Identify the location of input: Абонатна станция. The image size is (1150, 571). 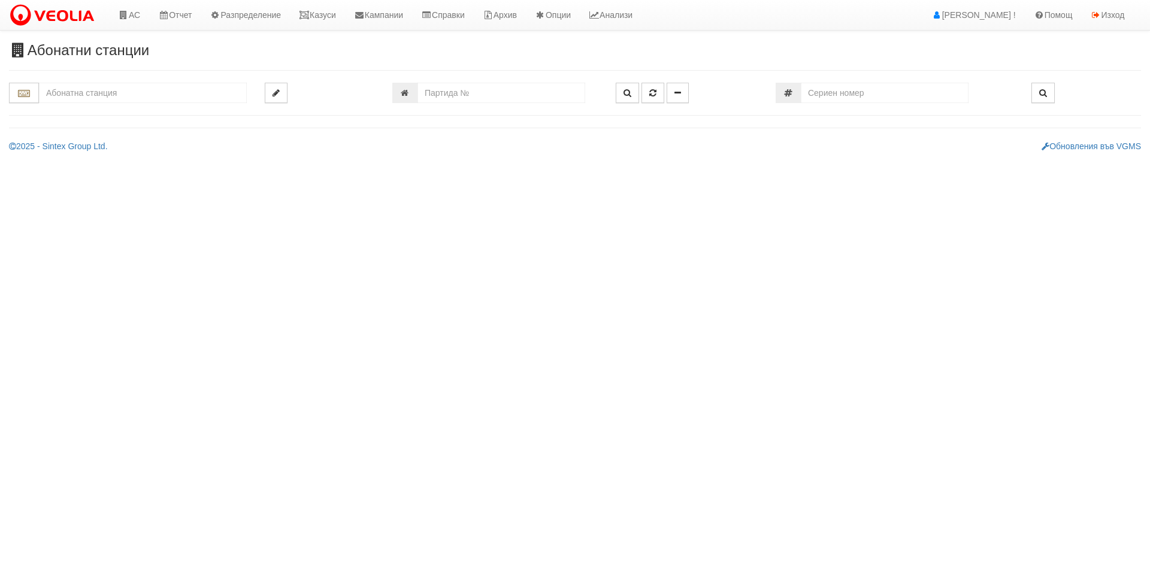
(143, 93).